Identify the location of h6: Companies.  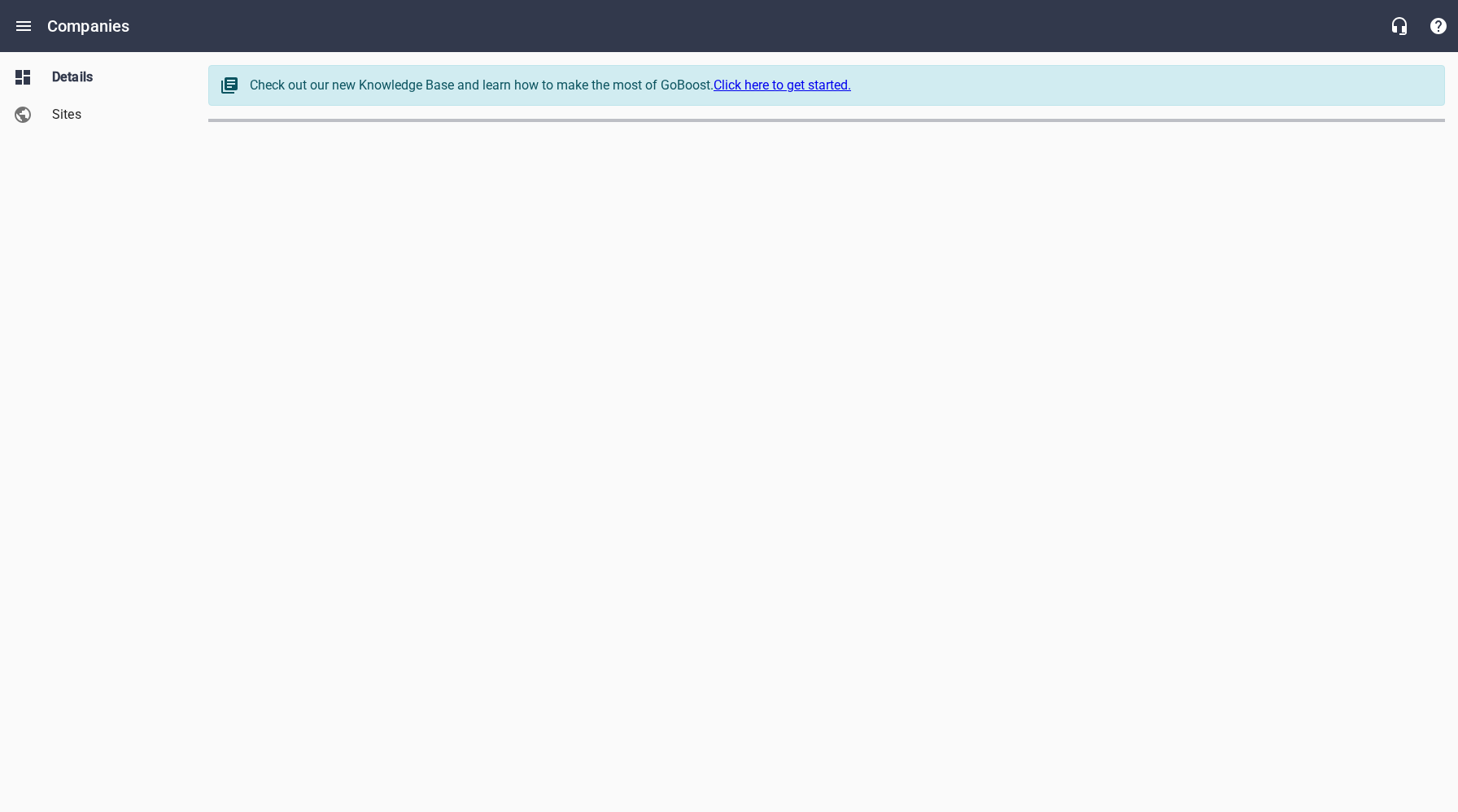
(88, 26).